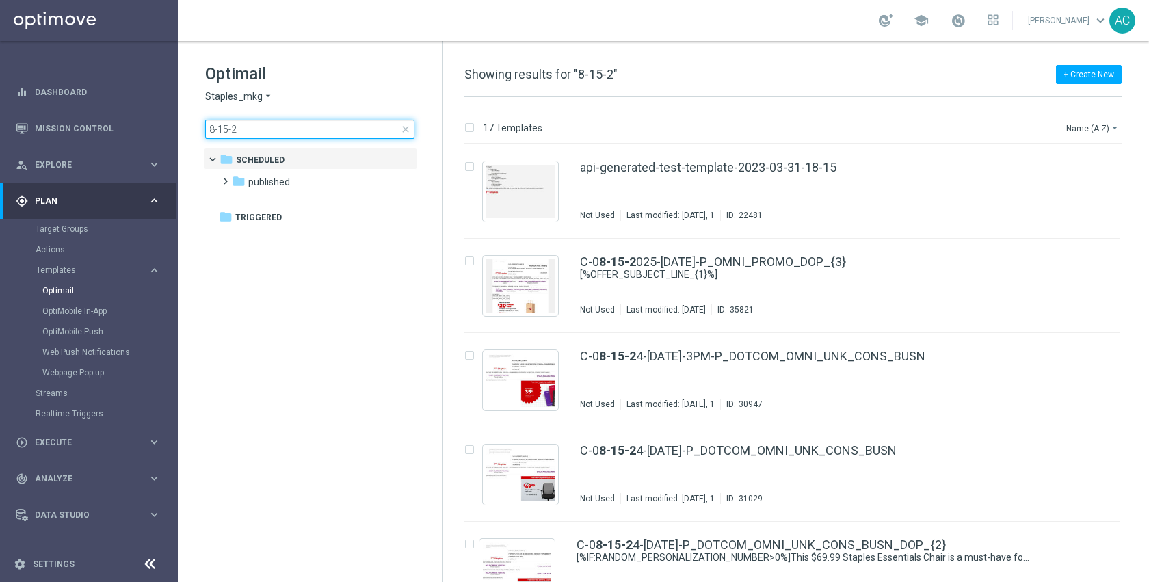 This screenshot has width=1149, height=582. I want to click on div: Web Push Notifications, so click(109, 352).